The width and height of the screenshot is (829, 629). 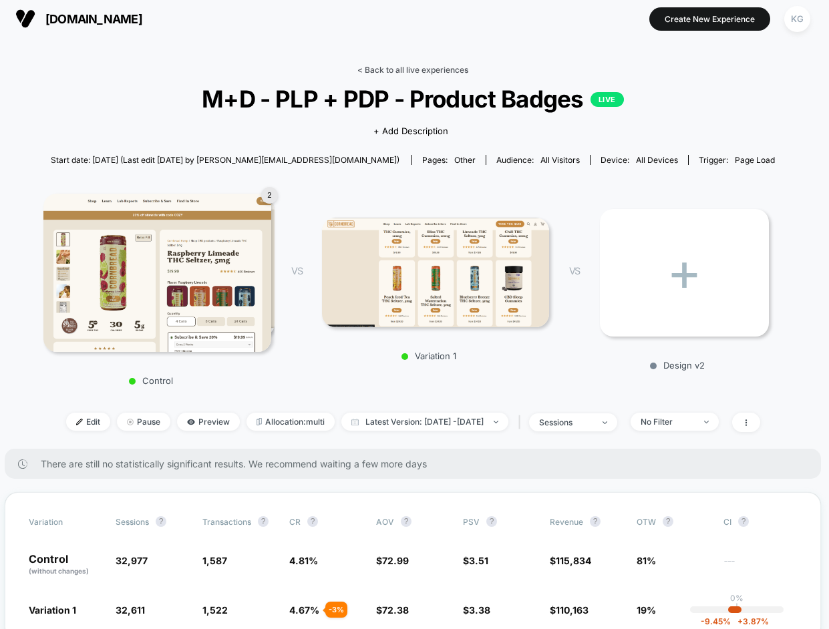 What do you see at coordinates (411, 132) in the screenshot?
I see `span: + Add Description` at bounding box center [411, 132].